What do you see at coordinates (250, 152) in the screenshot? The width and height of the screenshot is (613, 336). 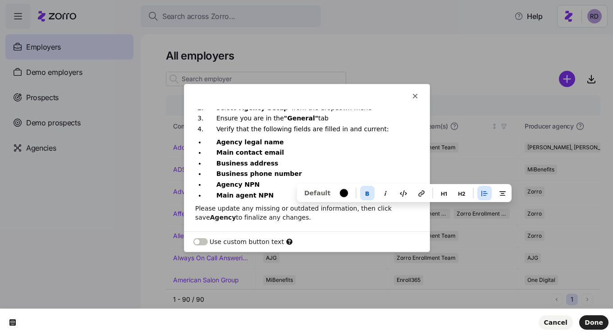 I see `b: Main contact email` at bounding box center [250, 152].